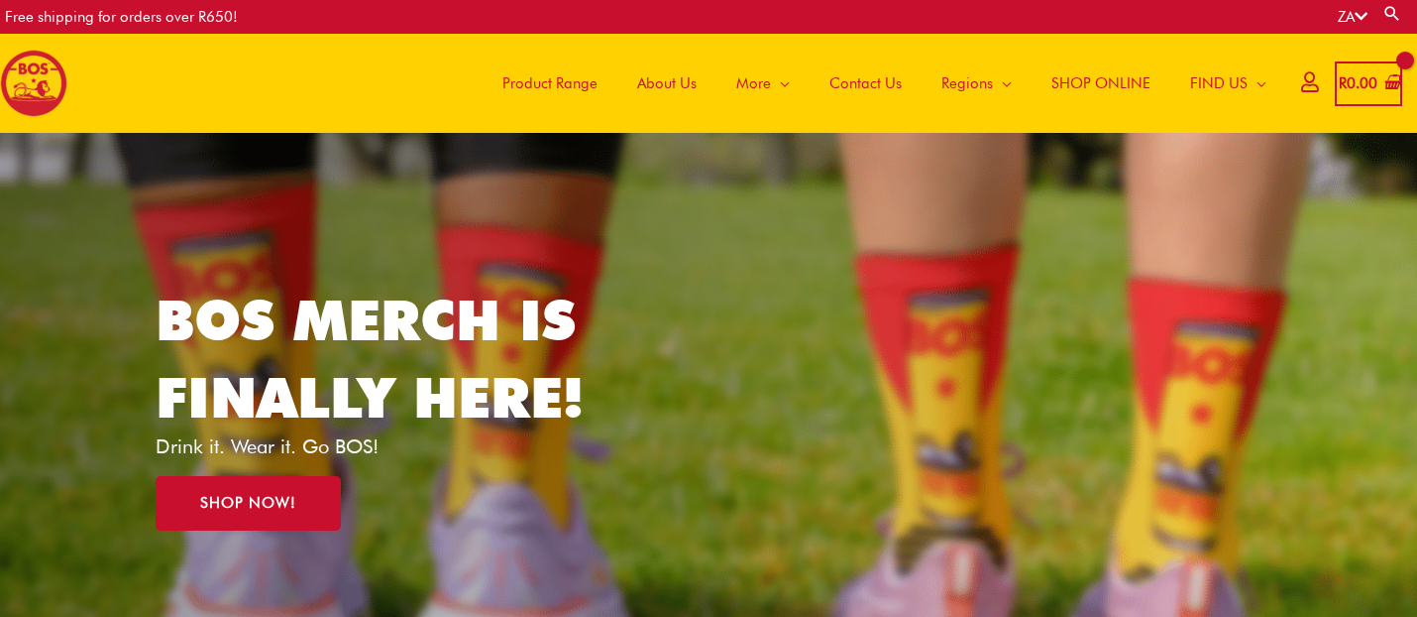 The width and height of the screenshot is (1417, 617). Describe the element at coordinates (865, 83) in the screenshot. I see `span: Contact Us` at that location.